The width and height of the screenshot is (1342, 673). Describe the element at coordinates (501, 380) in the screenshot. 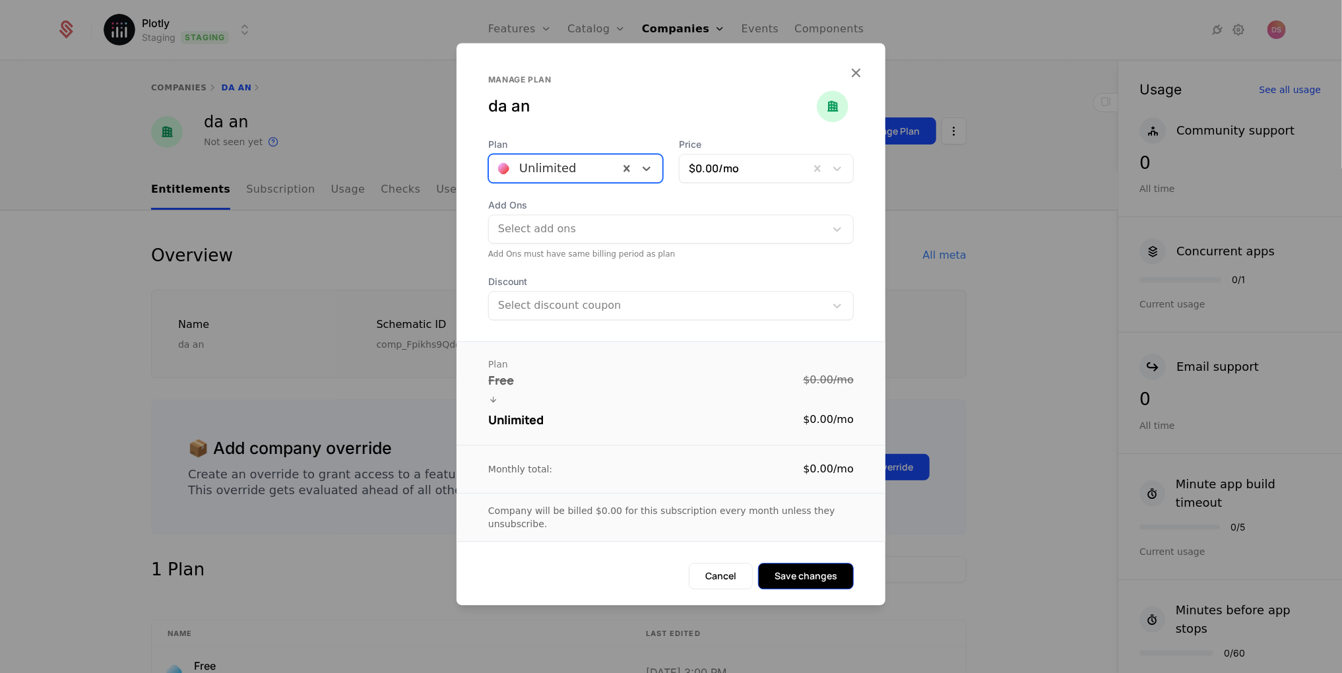

I see `div: Free` at that location.